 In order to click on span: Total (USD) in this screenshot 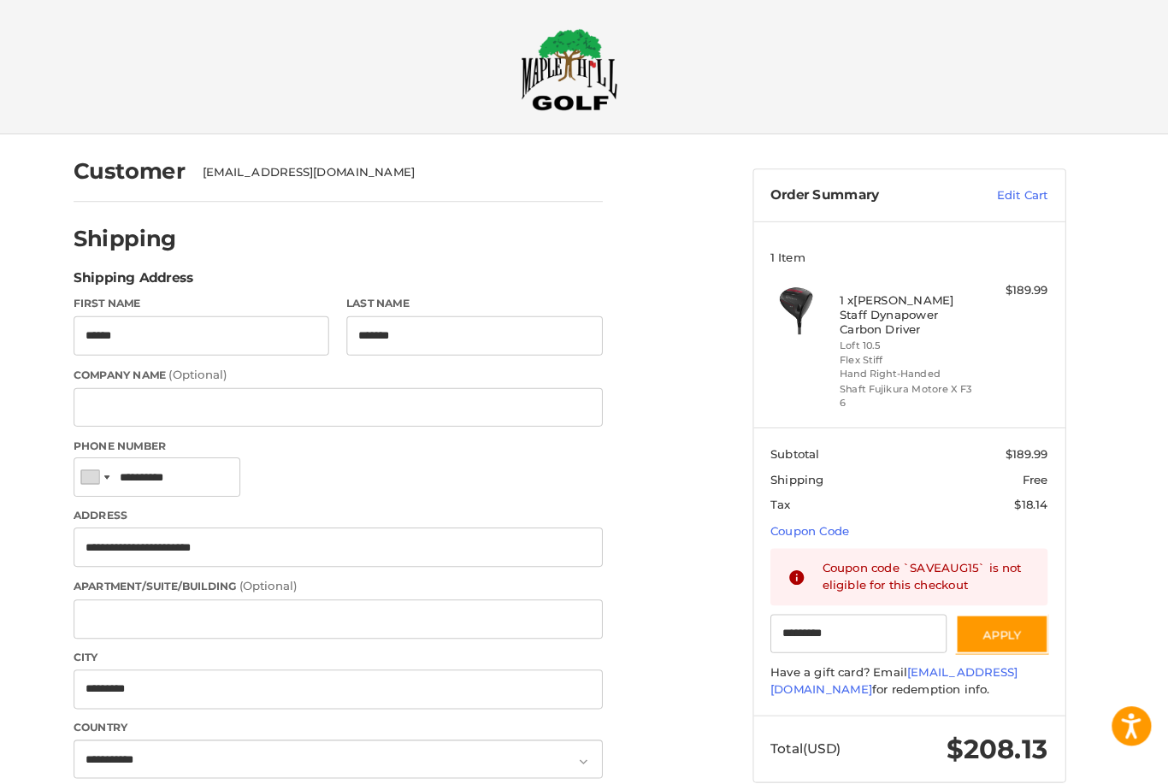, I will do `click(814, 735)`.